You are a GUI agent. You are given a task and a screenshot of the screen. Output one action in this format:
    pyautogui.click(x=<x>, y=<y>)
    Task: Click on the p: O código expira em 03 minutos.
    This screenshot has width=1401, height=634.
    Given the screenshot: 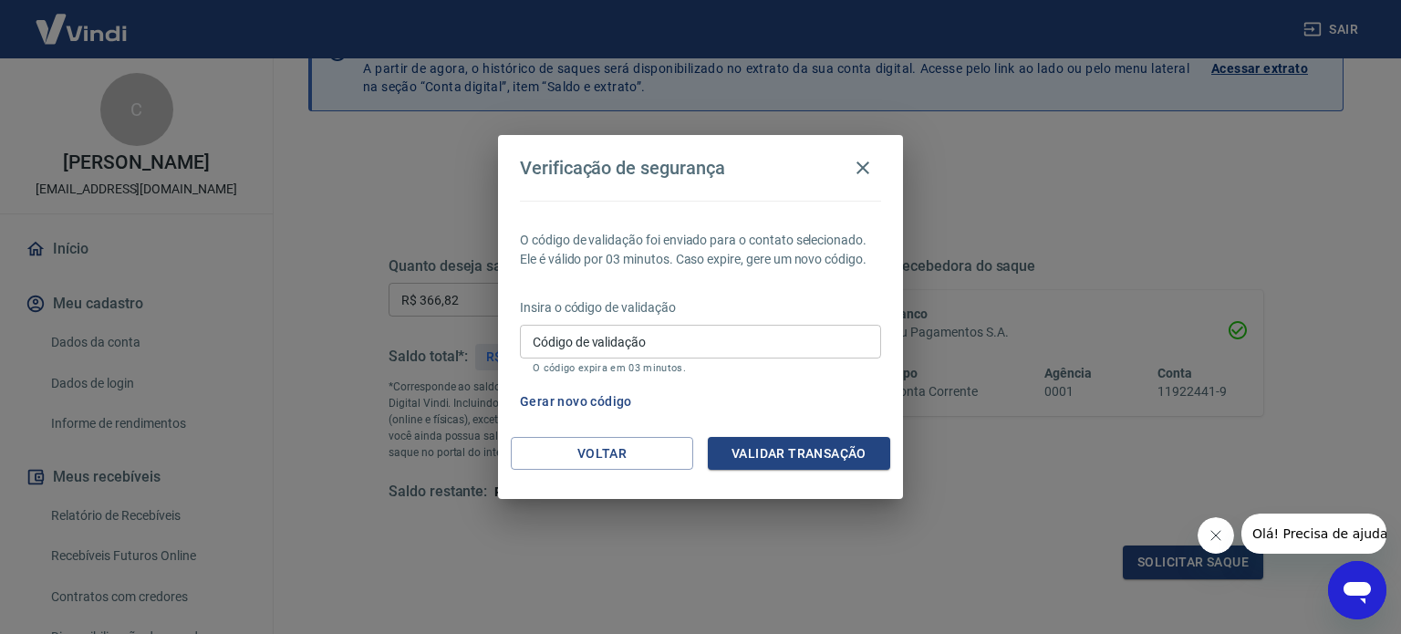 What is the action you would take?
    pyautogui.click(x=700, y=368)
    